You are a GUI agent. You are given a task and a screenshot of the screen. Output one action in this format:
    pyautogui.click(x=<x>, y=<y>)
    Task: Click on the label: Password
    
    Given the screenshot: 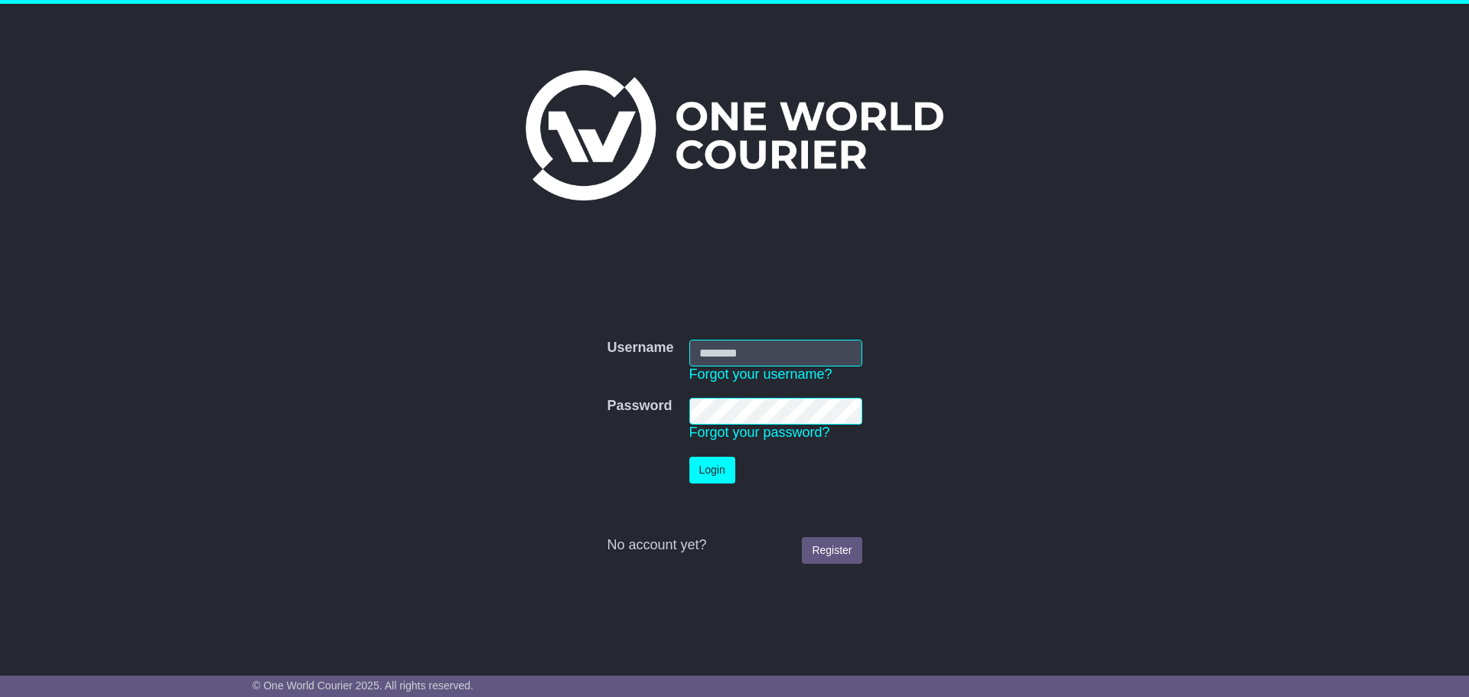 What is the action you would take?
    pyautogui.click(x=639, y=406)
    